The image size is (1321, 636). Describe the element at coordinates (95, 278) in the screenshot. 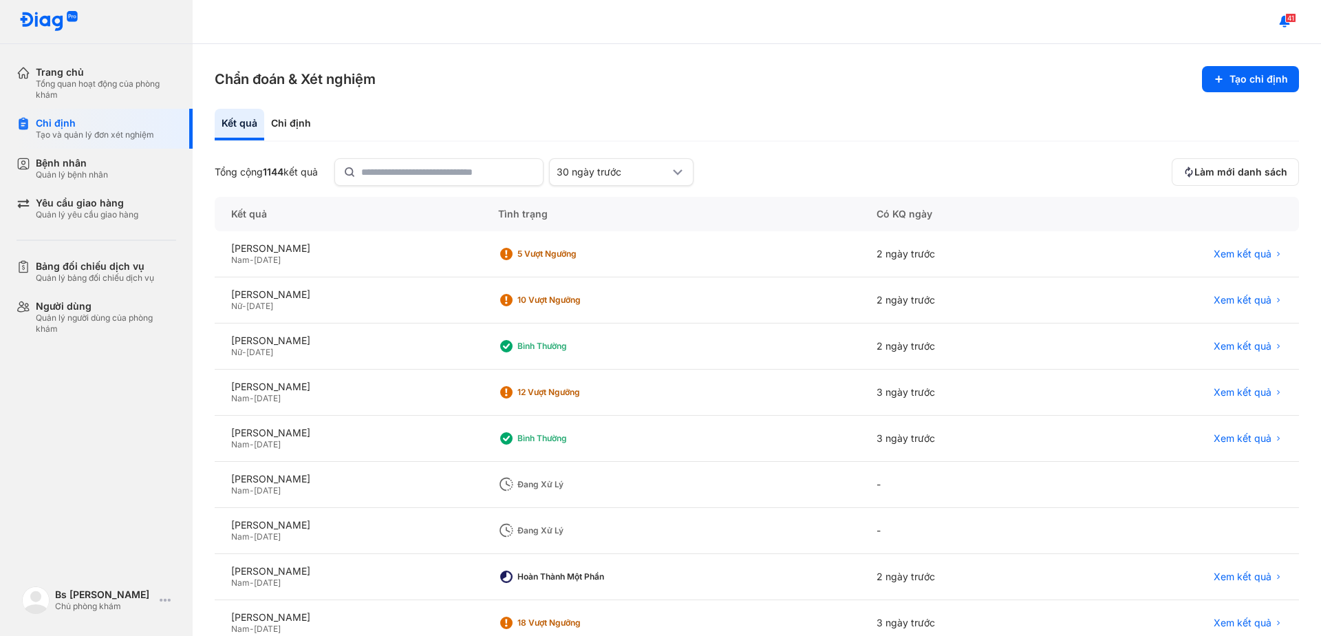

I see `div: Quản lý bảng đối chiếu dịch vụ` at that location.